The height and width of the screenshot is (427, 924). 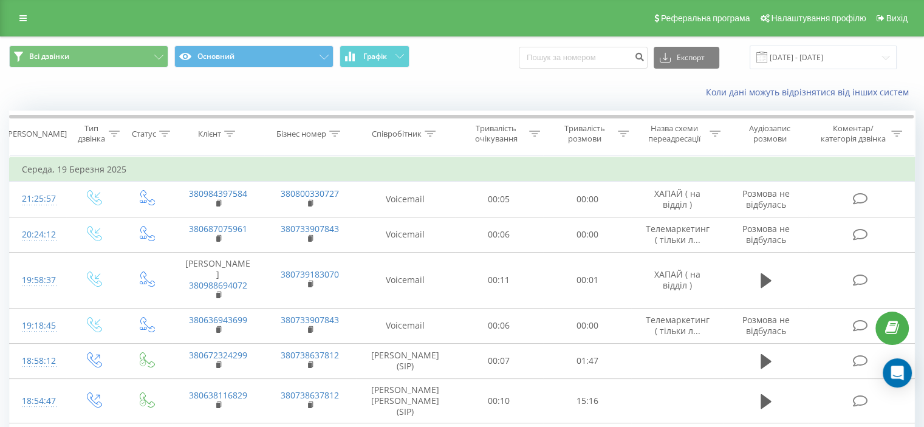 What do you see at coordinates (897, 373) in the screenshot?
I see `div: Open Intercom Messenger` at bounding box center [897, 373].